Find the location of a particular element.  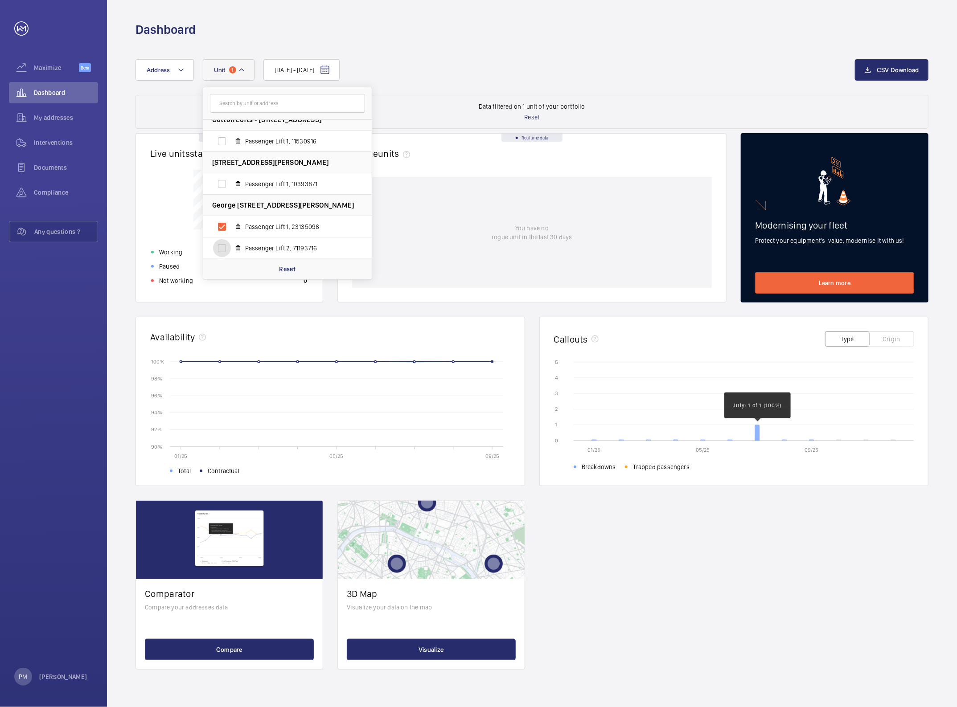

p: Not working is located at coordinates (176, 281).